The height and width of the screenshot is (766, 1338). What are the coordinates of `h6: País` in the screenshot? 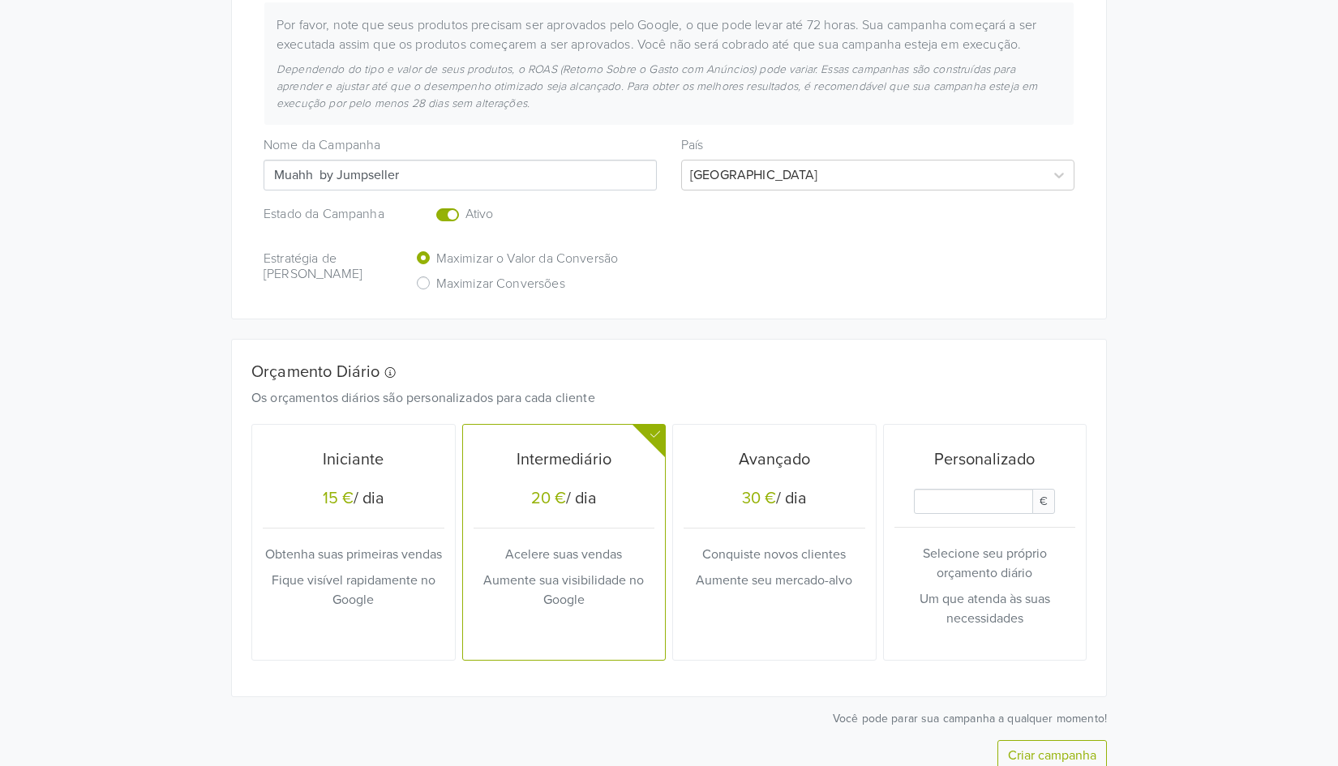 It's located at (877, 145).